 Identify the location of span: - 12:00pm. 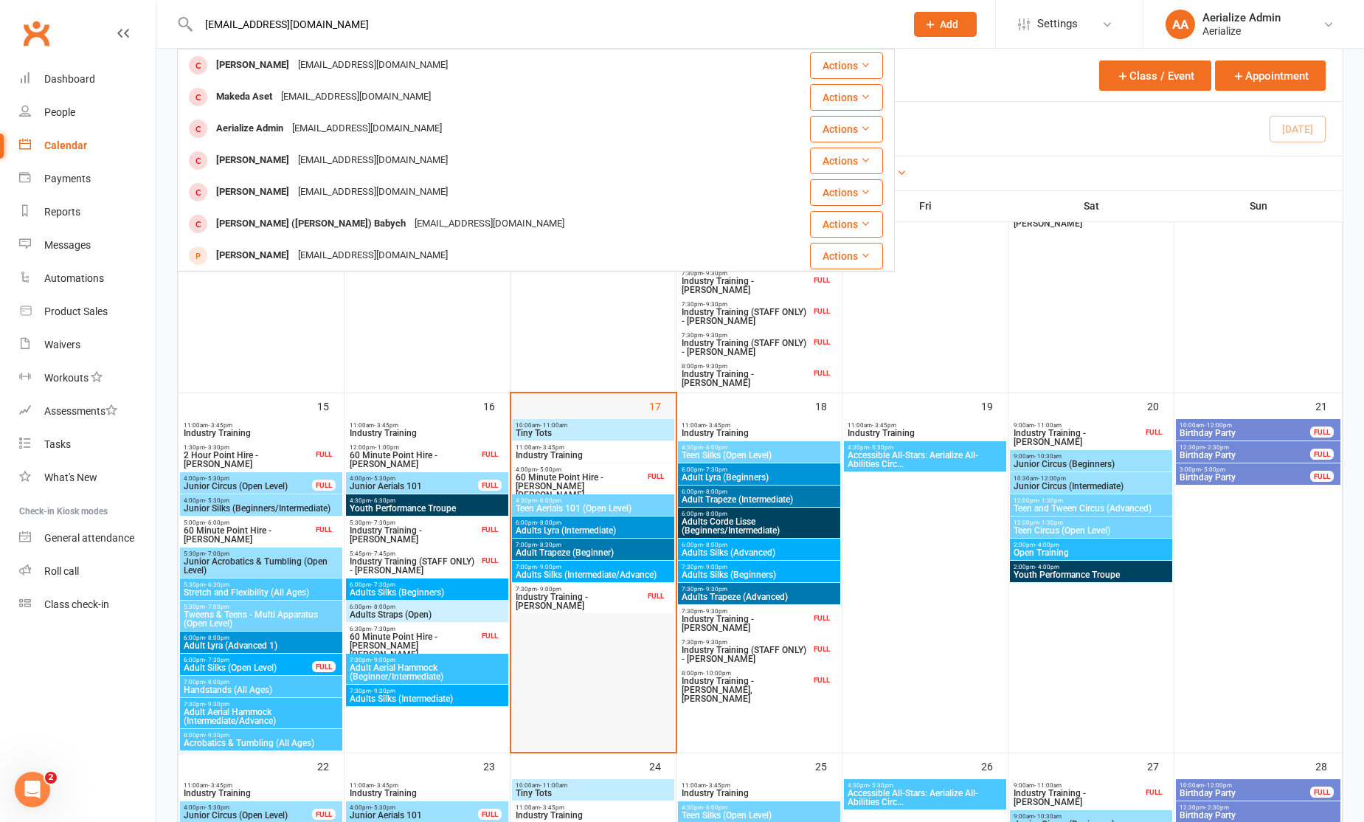
(1218, 425).